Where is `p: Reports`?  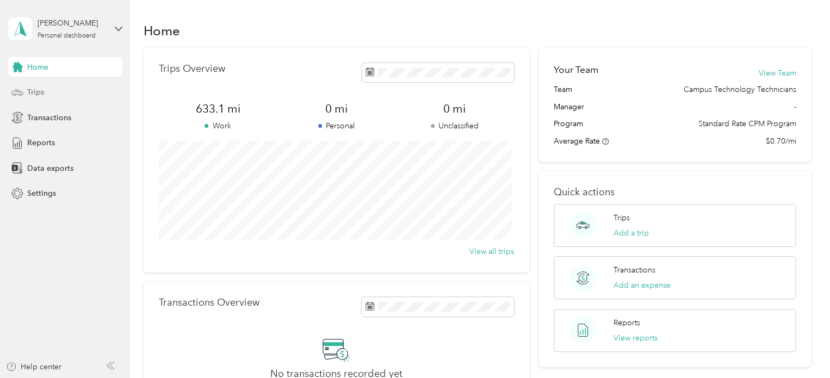 p: Reports is located at coordinates (627, 323).